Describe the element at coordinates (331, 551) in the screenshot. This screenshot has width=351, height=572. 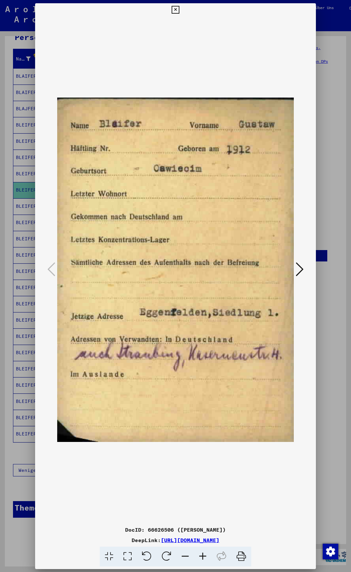
I see `img: Zustimmung ändern` at that location.